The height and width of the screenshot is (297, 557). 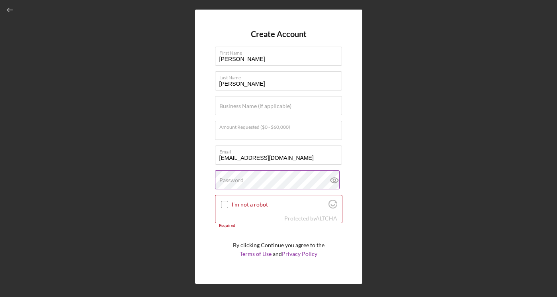 I want to click on label: Amount Requested ($0 - $60,000), so click(x=281, y=125).